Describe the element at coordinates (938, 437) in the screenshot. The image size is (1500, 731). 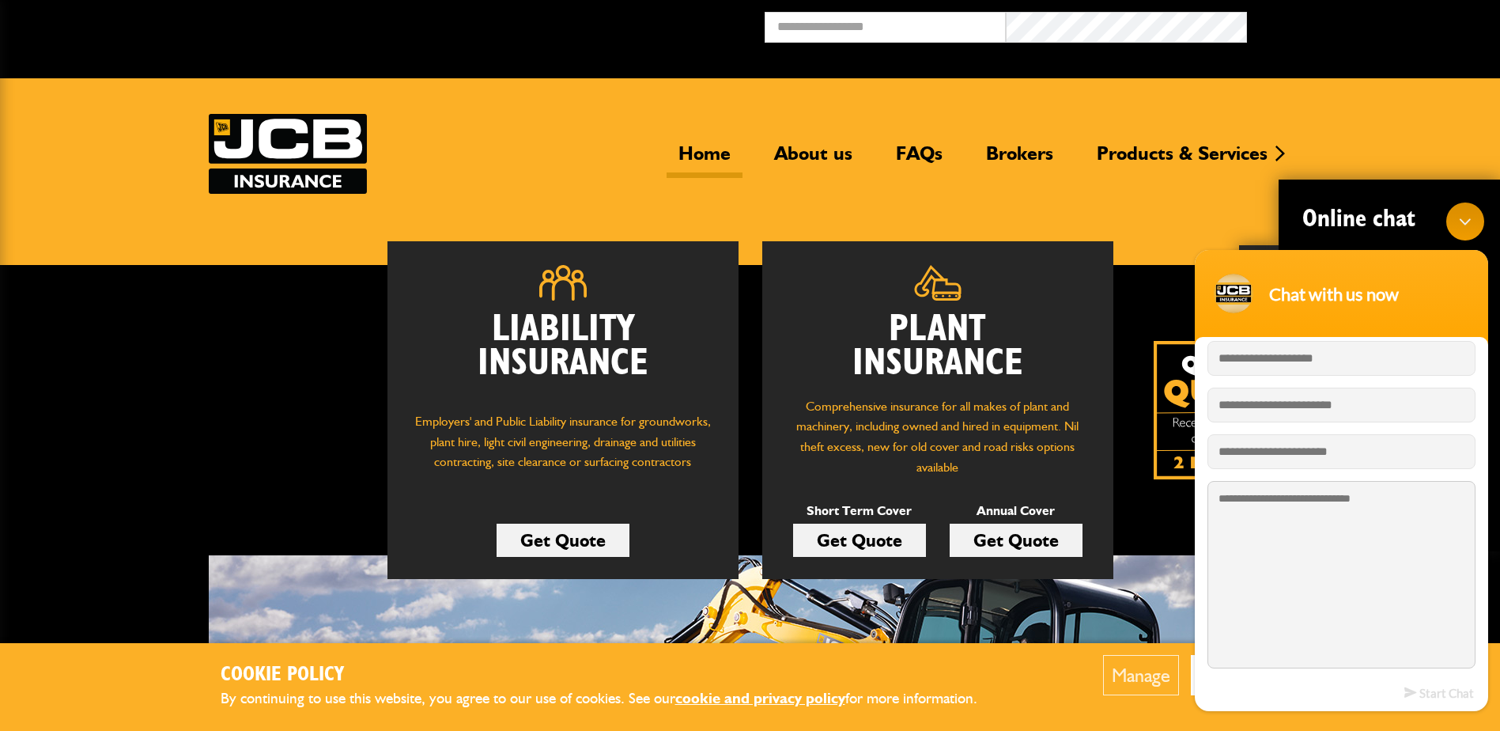
I see `p: Comprehensive insurance for all makes of plant and machinery, including owned and hired in equipm...` at that location.